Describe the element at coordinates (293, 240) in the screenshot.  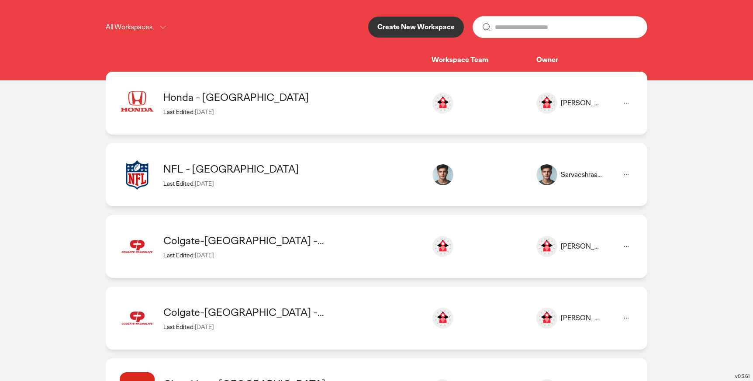
I see `div: Colgate-Palmolive - USA` at that location.